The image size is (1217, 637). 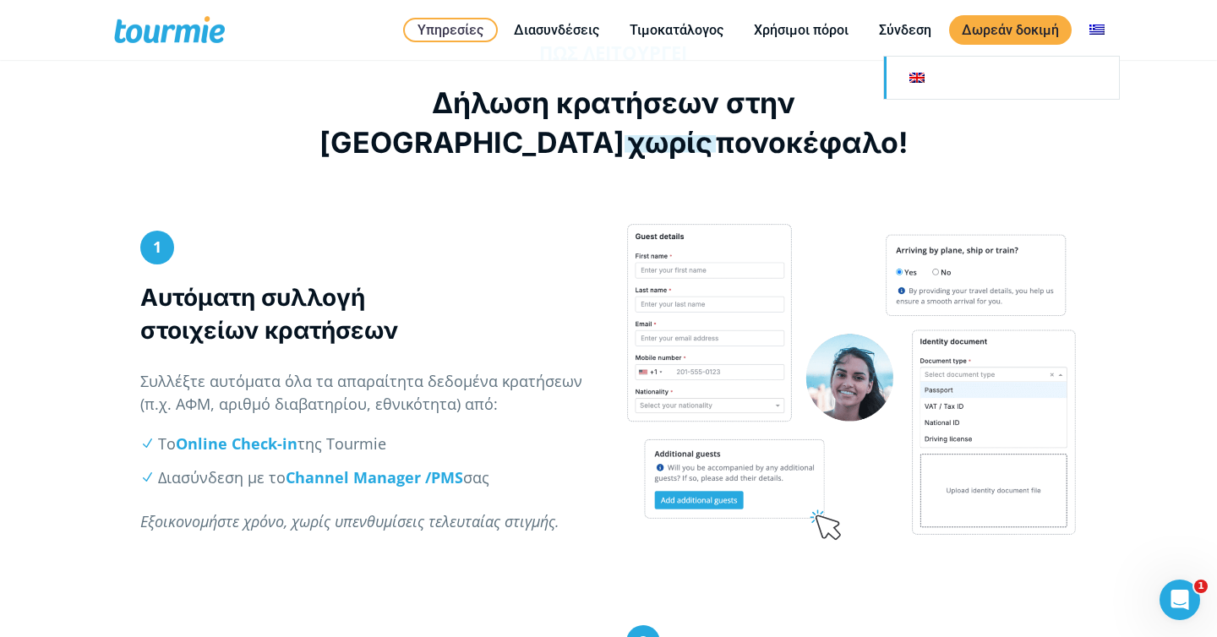 I want to click on a: Σύνδεση, so click(x=905, y=30).